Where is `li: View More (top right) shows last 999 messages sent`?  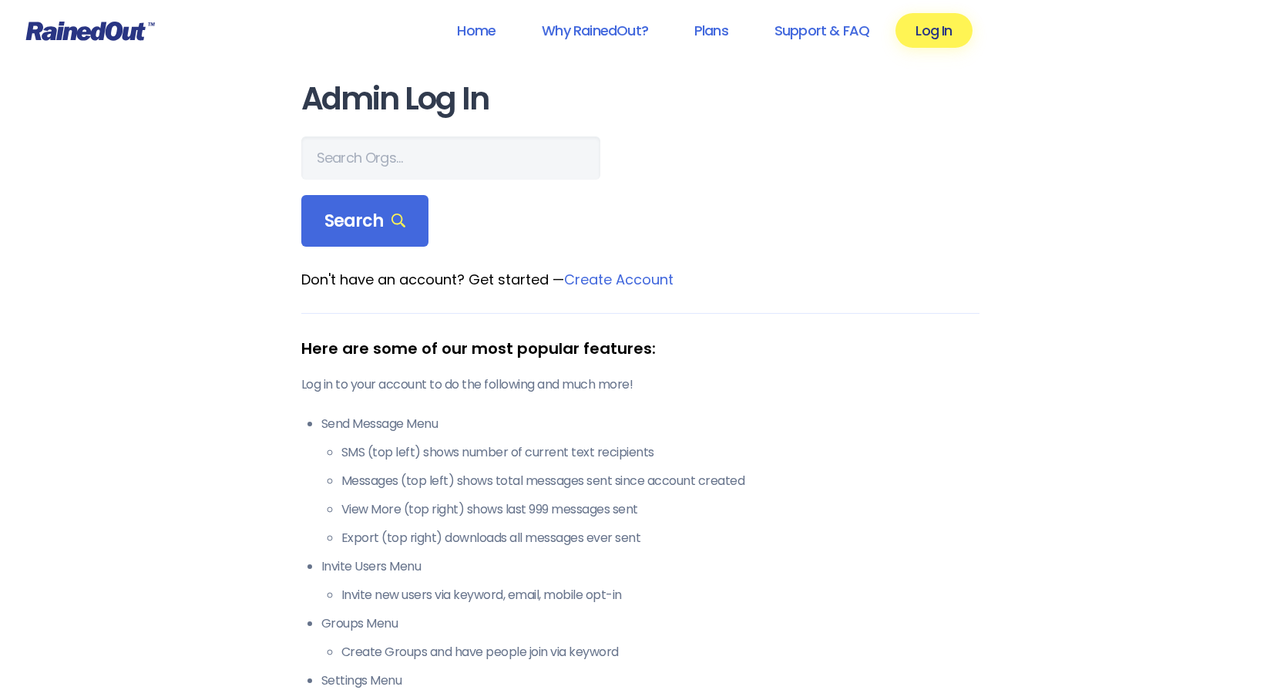 li: View More (top right) shows last 999 messages sent is located at coordinates (660, 509).